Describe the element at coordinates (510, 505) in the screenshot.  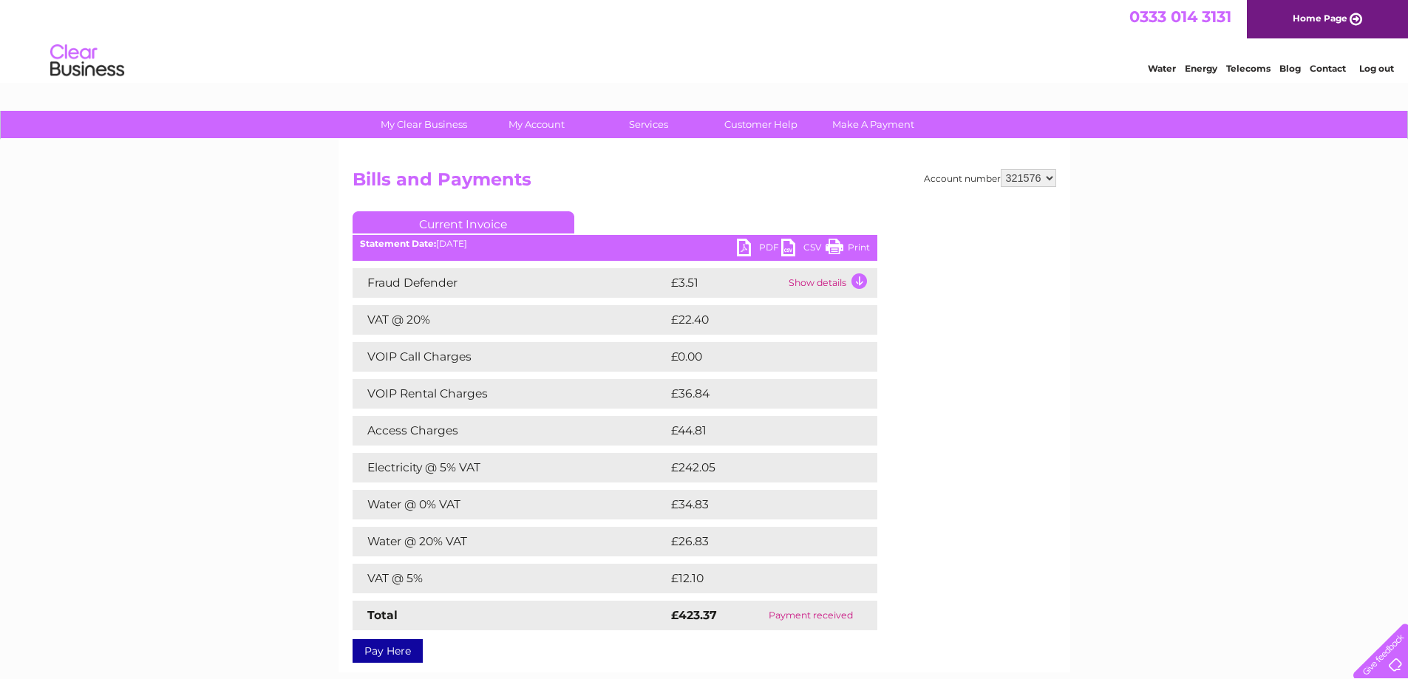
I see `td: Water @ 0% VAT` at that location.